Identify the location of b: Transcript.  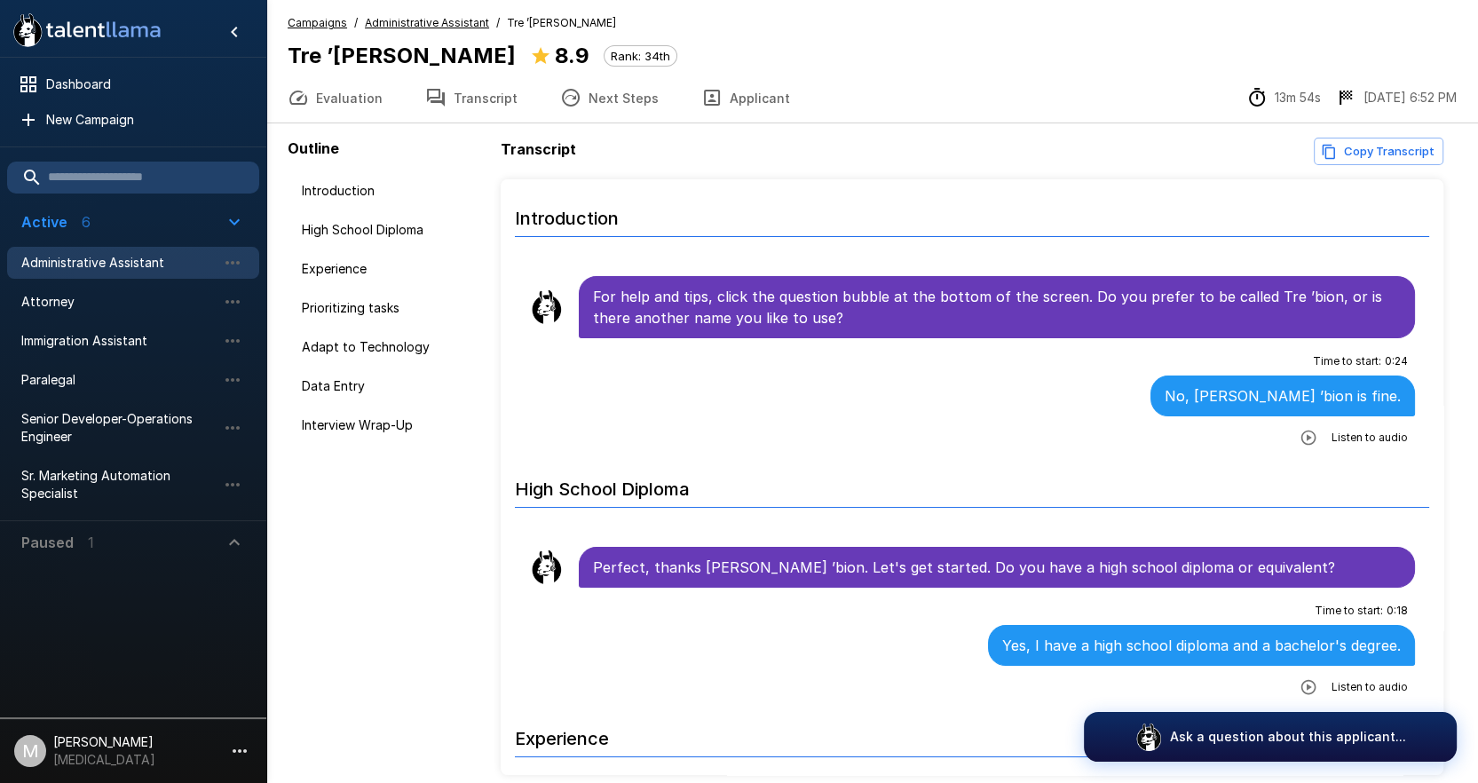
(538, 149).